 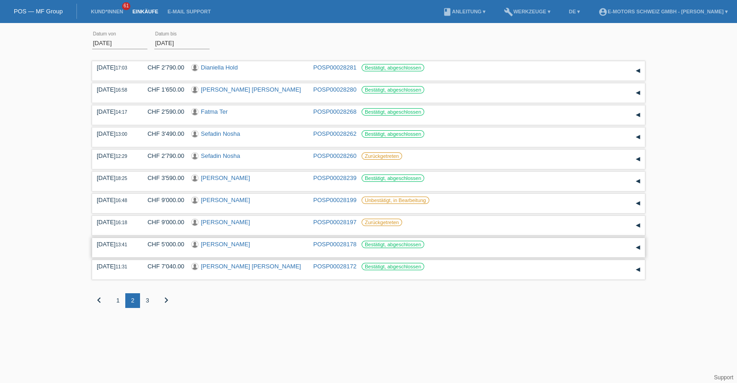 I want to click on a: POSP00028172, so click(x=335, y=266).